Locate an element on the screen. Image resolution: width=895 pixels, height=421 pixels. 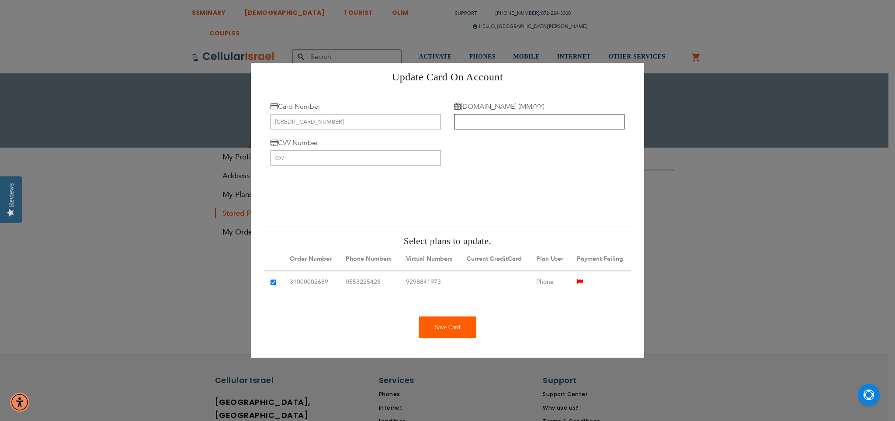
td: 9298841973 is located at coordinates (430, 283).